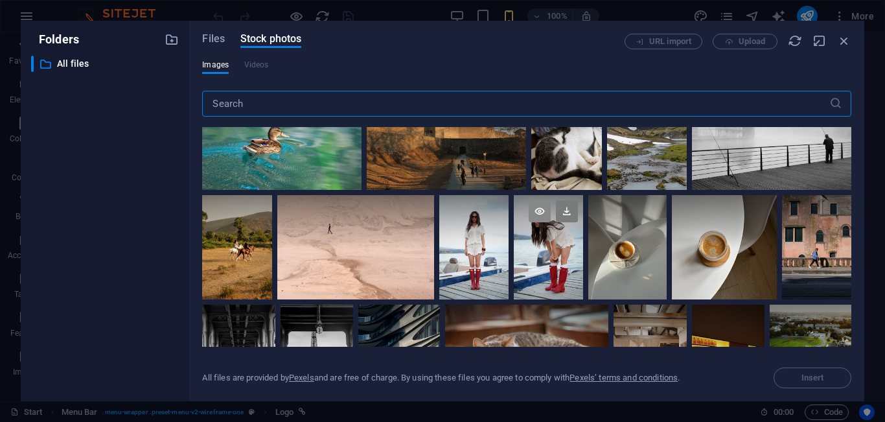 The width and height of the screenshot is (885, 422). I want to click on a: Pexels, so click(301, 377).